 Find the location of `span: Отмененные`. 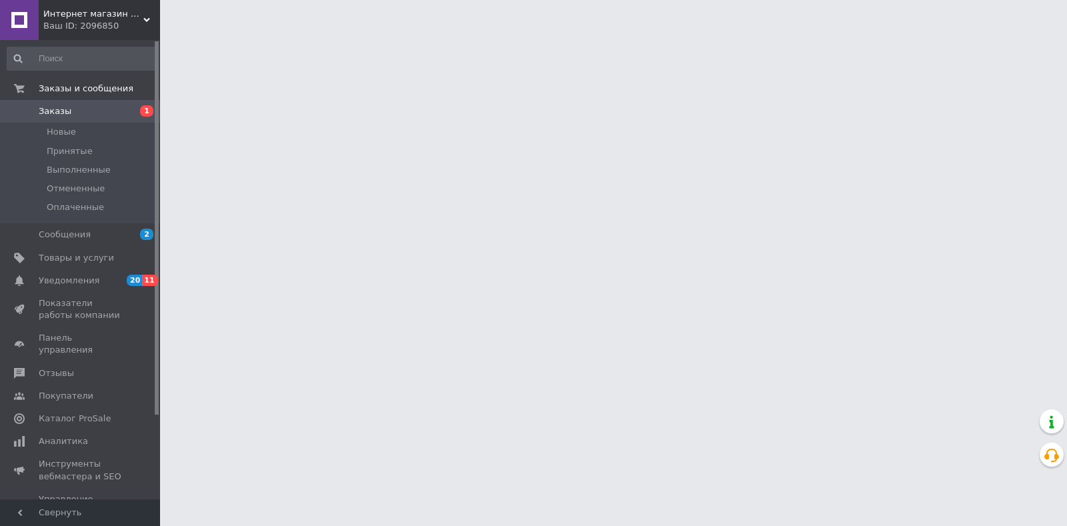

span: Отмененные is located at coordinates (75, 189).